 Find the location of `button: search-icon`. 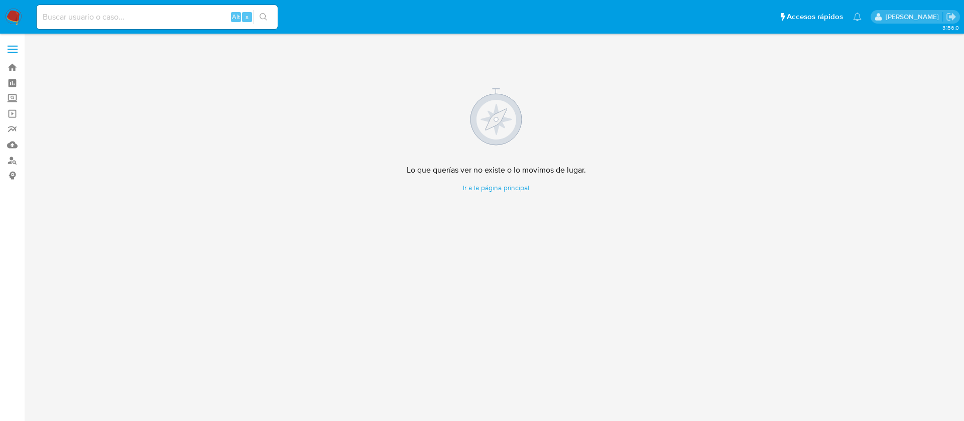

button: search-icon is located at coordinates (263, 17).